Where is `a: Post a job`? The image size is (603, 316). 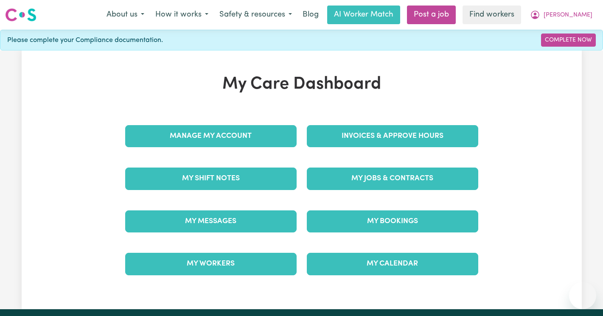
a: Post a job is located at coordinates (431, 15).